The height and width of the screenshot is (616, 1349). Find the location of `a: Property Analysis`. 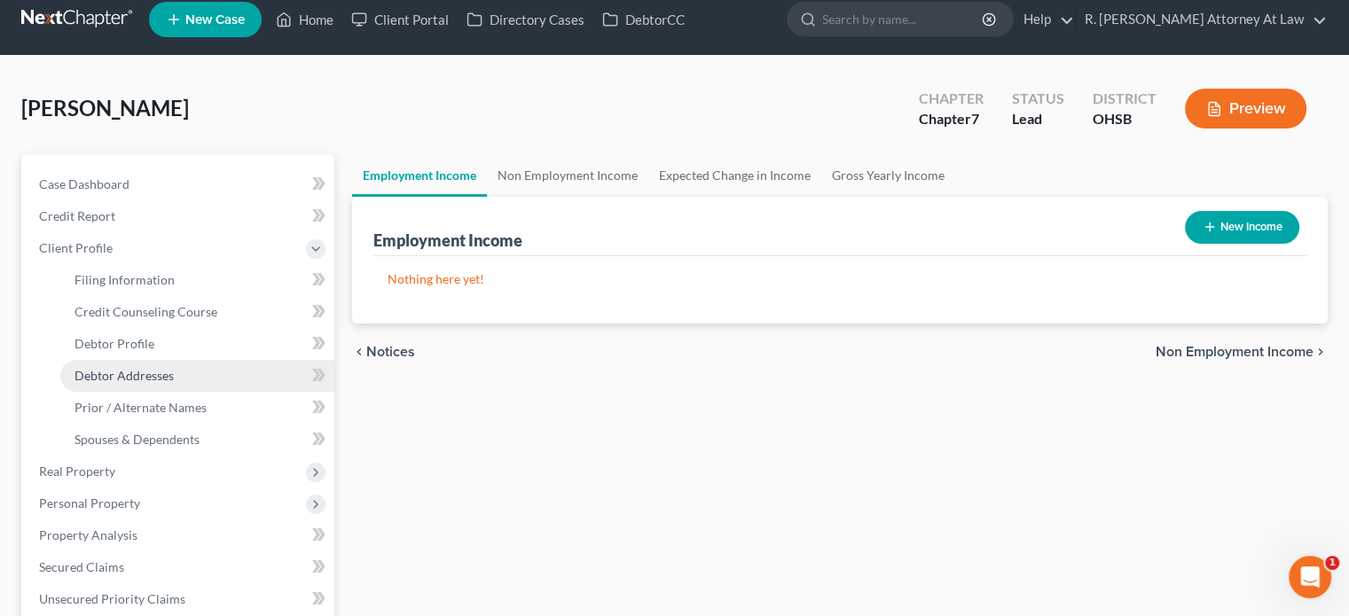

a: Property Analysis is located at coordinates (179, 536).